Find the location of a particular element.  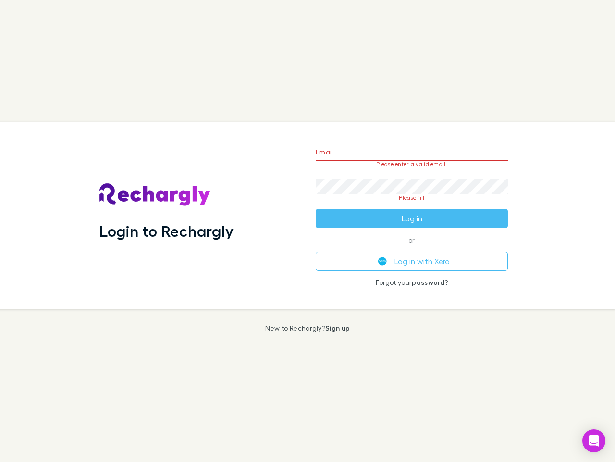

p: New to Rechargly? is located at coordinates (308, 328).